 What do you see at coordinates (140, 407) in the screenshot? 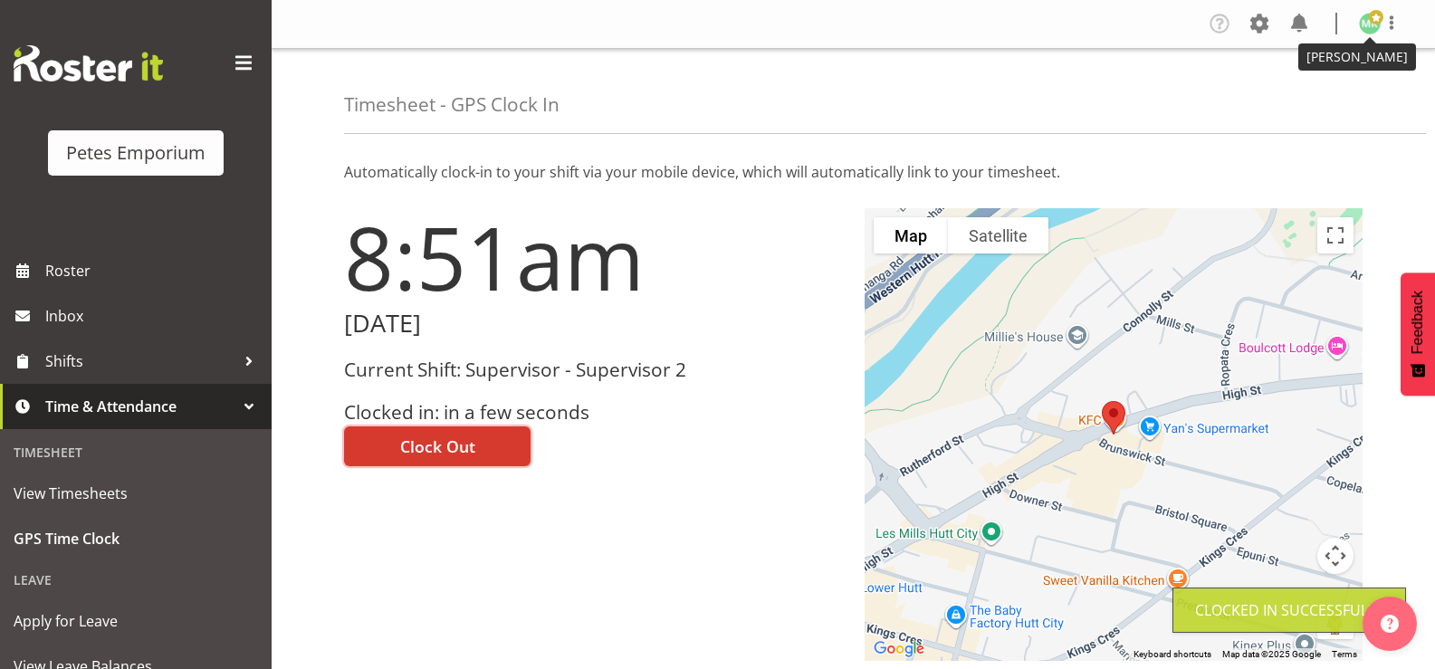
I see `span: Time & Attendance` at bounding box center [140, 407].